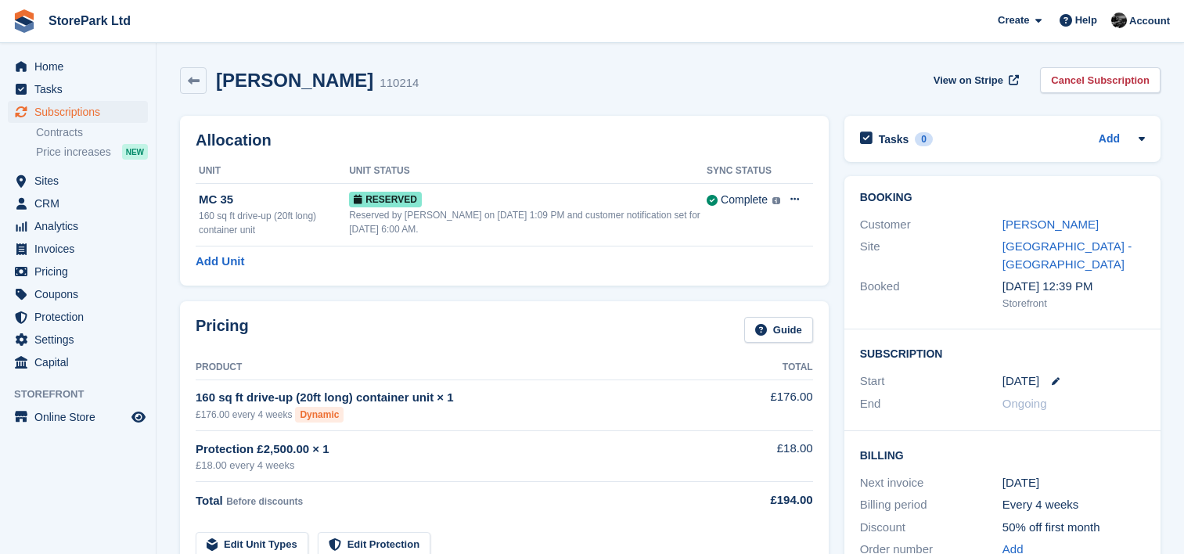 This screenshot has width=1184, height=554. What do you see at coordinates (923, 139) in the screenshot?
I see `div: 0` at bounding box center [923, 139].